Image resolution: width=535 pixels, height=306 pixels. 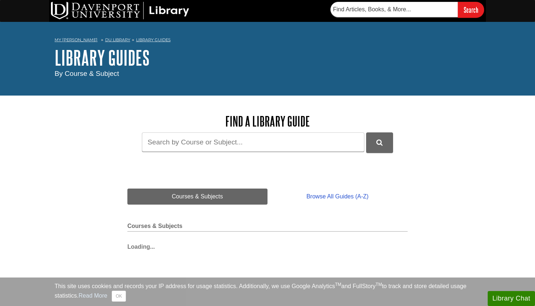 What do you see at coordinates (268, 41) in the screenshot?
I see `nav: breadcrumb` at bounding box center [268, 41].